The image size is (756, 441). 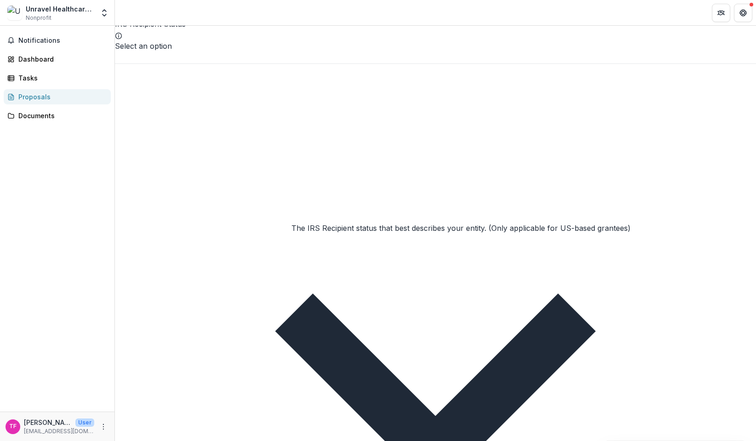 I want to click on button: More, so click(x=103, y=426).